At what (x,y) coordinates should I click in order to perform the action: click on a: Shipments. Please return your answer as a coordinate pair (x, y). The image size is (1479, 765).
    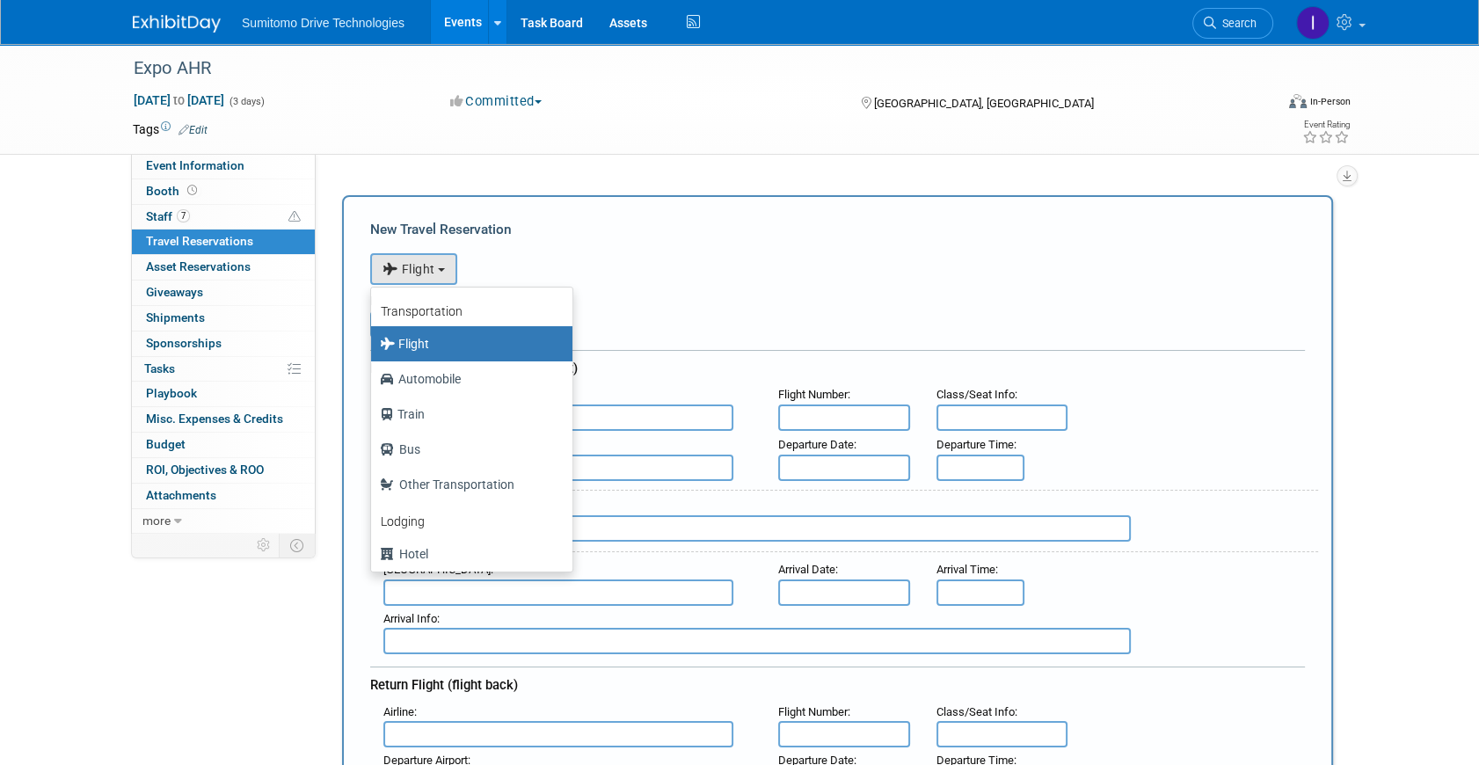
    Looking at the image, I should click on (223, 318).